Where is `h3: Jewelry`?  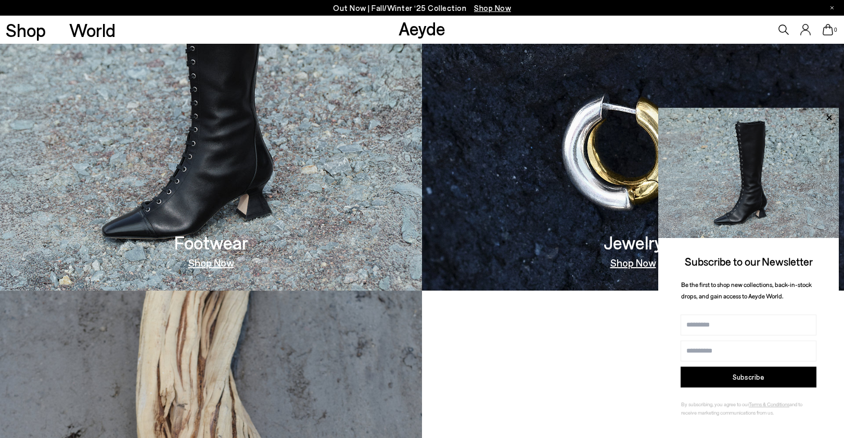 h3: Jewelry is located at coordinates (633, 242).